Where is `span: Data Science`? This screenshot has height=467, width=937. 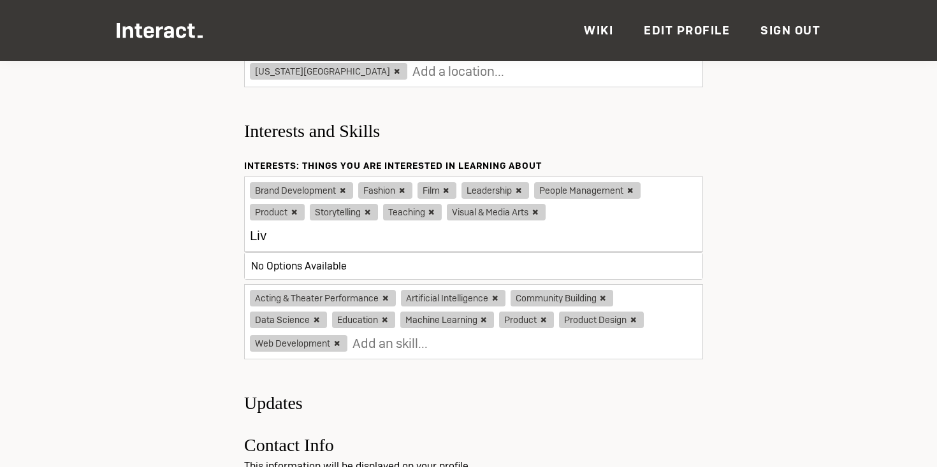 span: Data Science is located at coordinates (288, 320).